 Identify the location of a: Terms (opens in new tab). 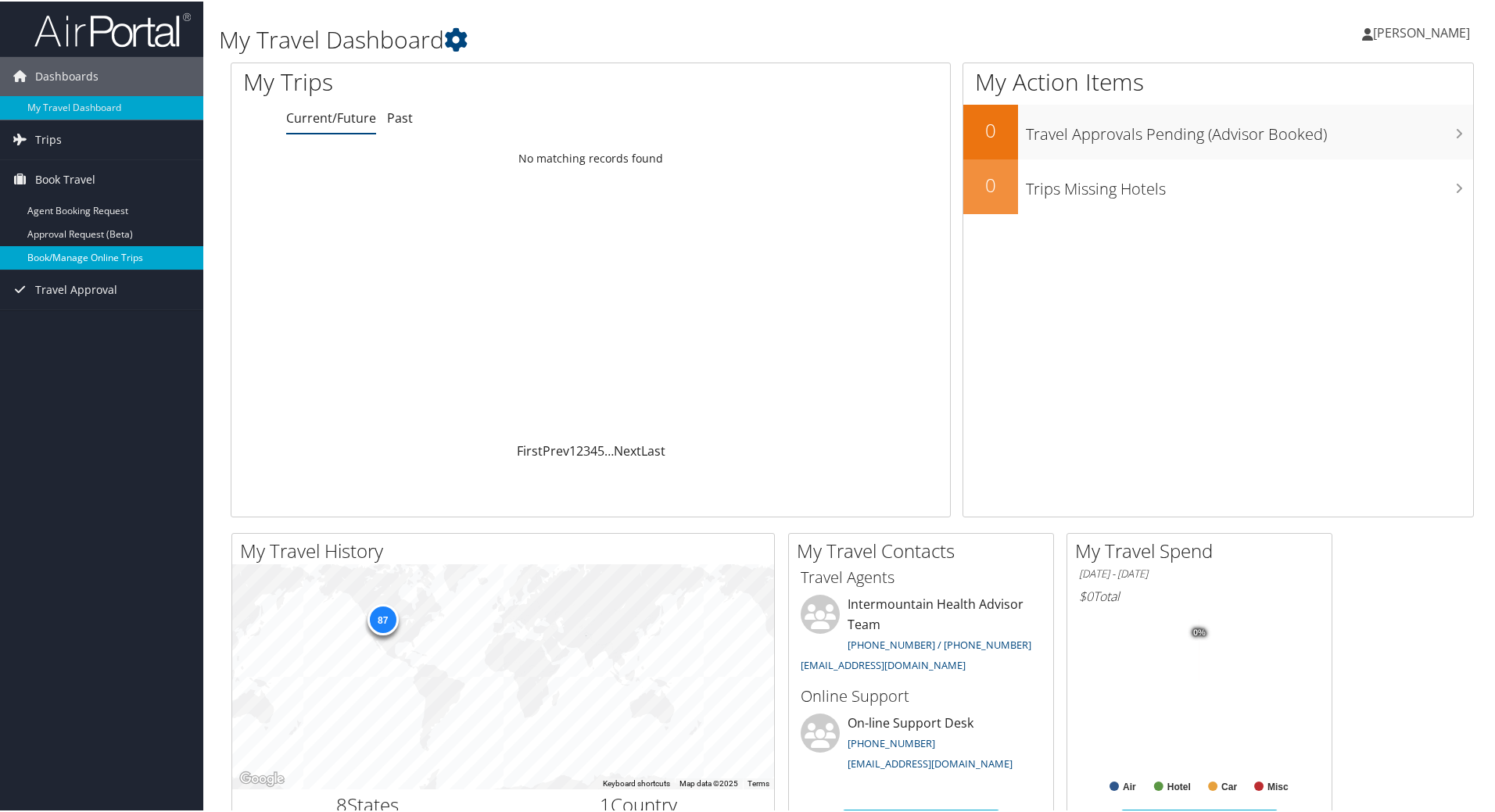
(758, 782).